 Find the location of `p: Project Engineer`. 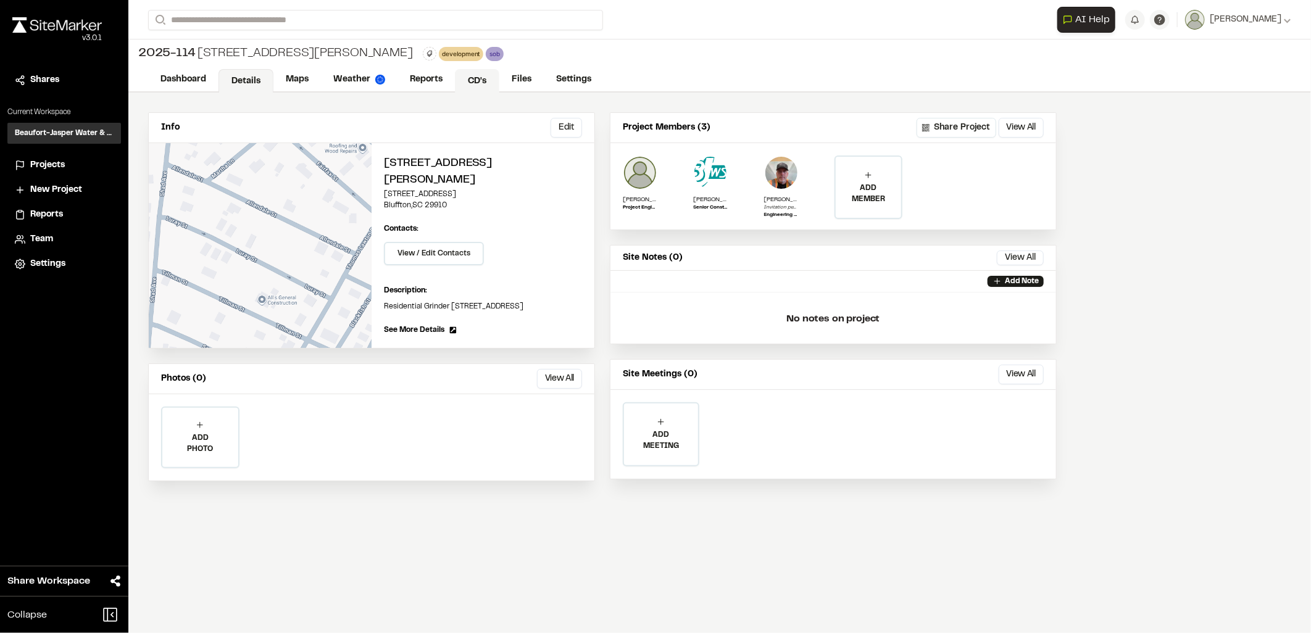

p: Project Engineer is located at coordinates (640, 208).